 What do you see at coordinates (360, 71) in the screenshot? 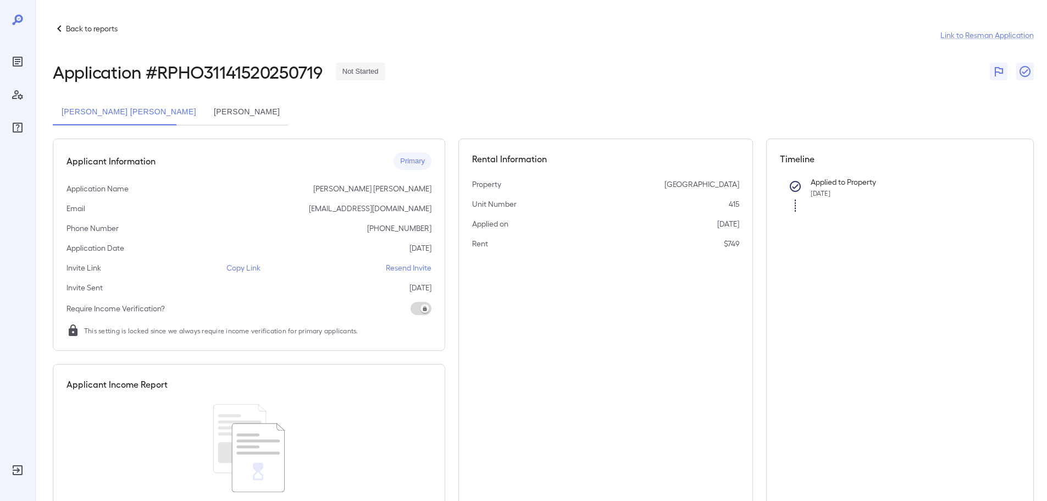
I see `span: Not Started` at bounding box center [360, 71].